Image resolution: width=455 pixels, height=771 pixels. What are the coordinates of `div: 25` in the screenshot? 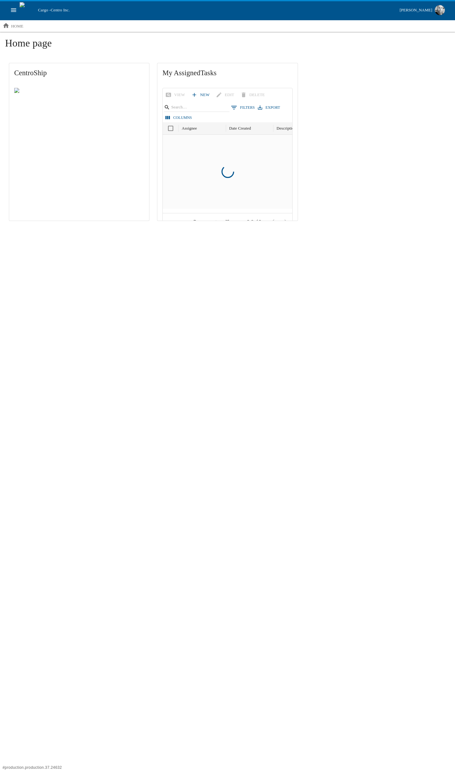 It's located at (229, 221).